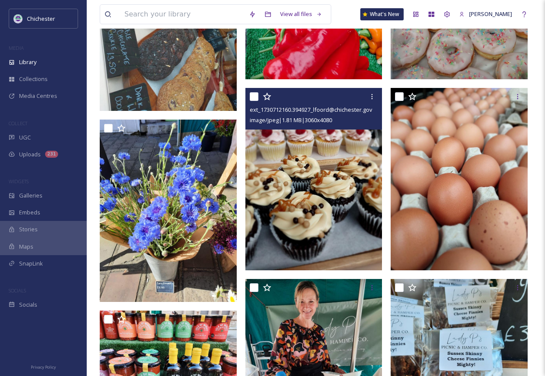 The image size is (545, 376). I want to click on div: View all files, so click(301, 14).